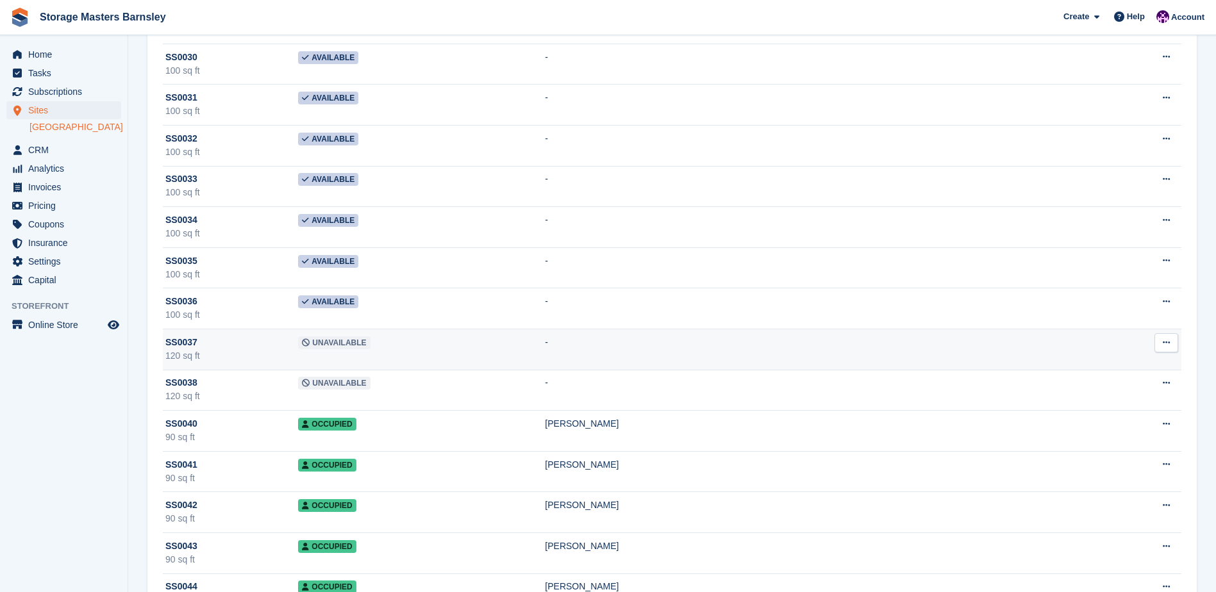  I want to click on img: Louise Masters, so click(1163, 17).